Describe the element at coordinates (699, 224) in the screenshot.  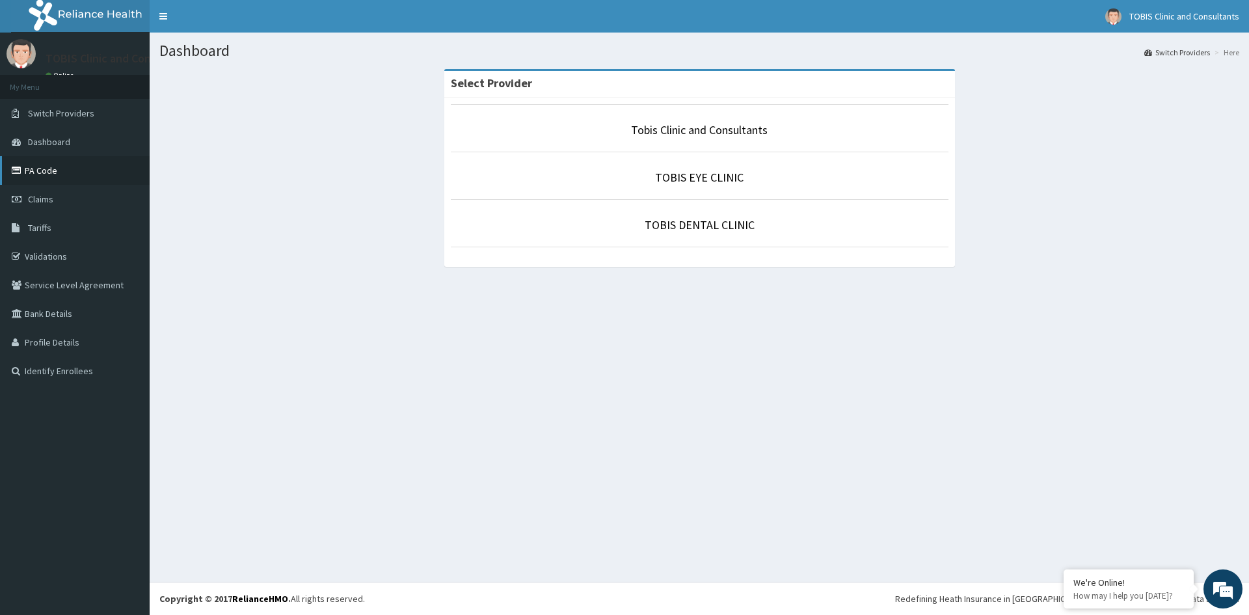
I see `a: TOBIS DENTAL CLINIC` at that location.